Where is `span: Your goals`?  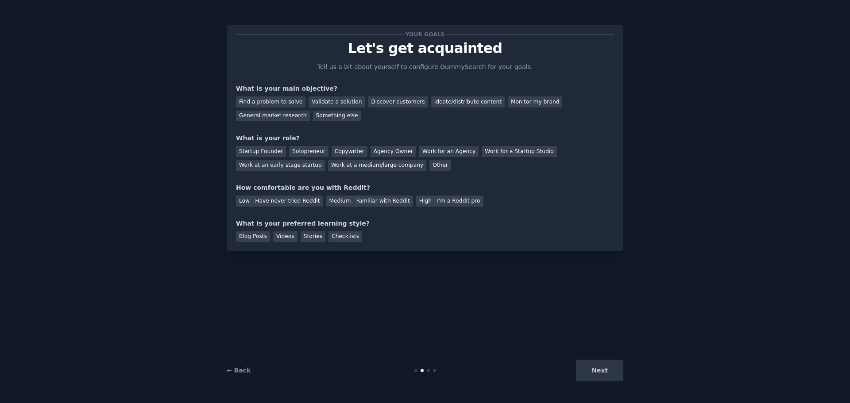
span: Your goals is located at coordinates (425, 34).